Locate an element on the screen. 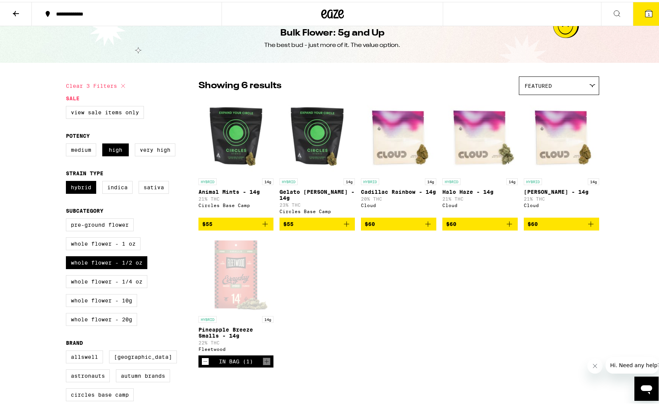 This screenshot has width=659, height=405. label: Astronauts is located at coordinates (88, 374).